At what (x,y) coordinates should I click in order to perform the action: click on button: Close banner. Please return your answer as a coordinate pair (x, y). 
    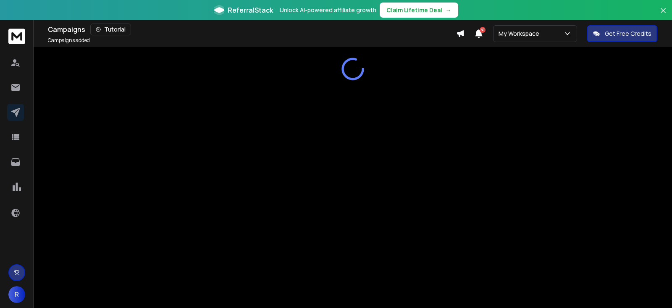
    Looking at the image, I should click on (663, 15).